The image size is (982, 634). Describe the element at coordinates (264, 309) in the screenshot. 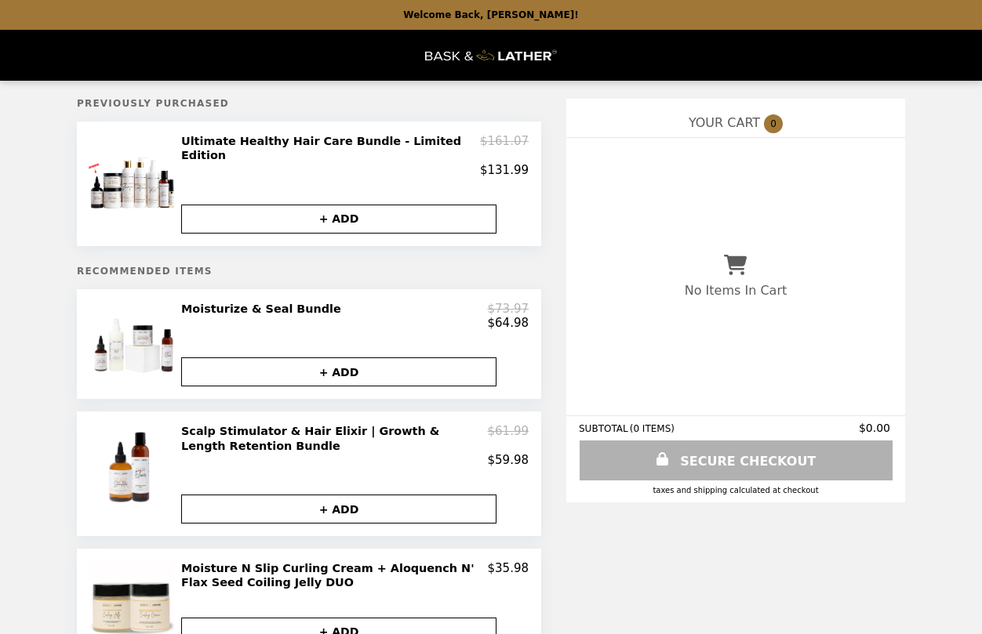

I see `h2: Moisturize & Seal Bundle` at that location.